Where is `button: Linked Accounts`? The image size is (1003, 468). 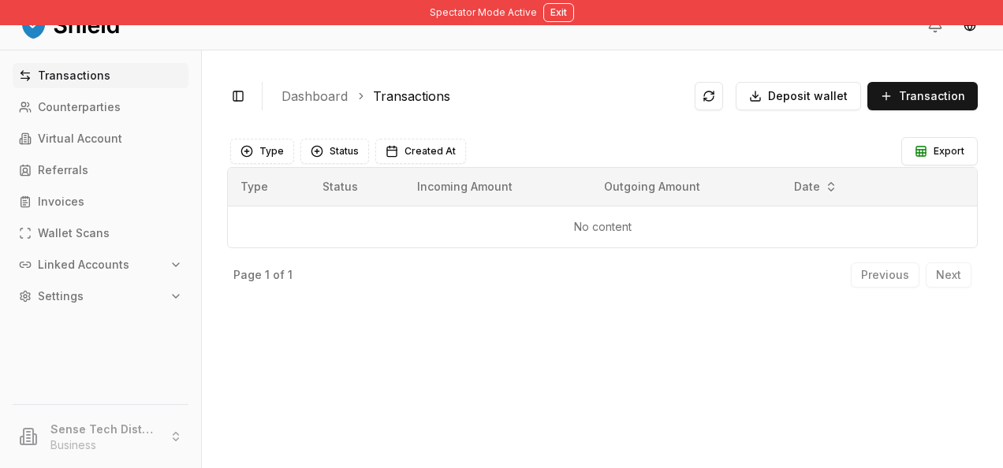 button: Linked Accounts is located at coordinates (100, 265).